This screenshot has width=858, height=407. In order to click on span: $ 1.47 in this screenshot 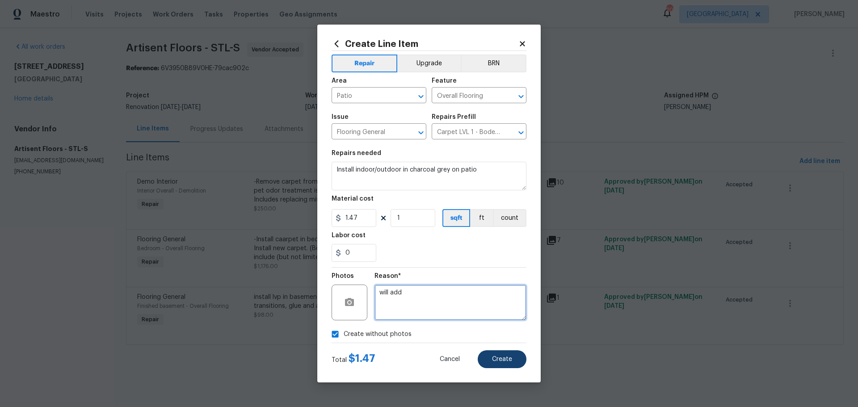, I will do `click(362, 358)`.